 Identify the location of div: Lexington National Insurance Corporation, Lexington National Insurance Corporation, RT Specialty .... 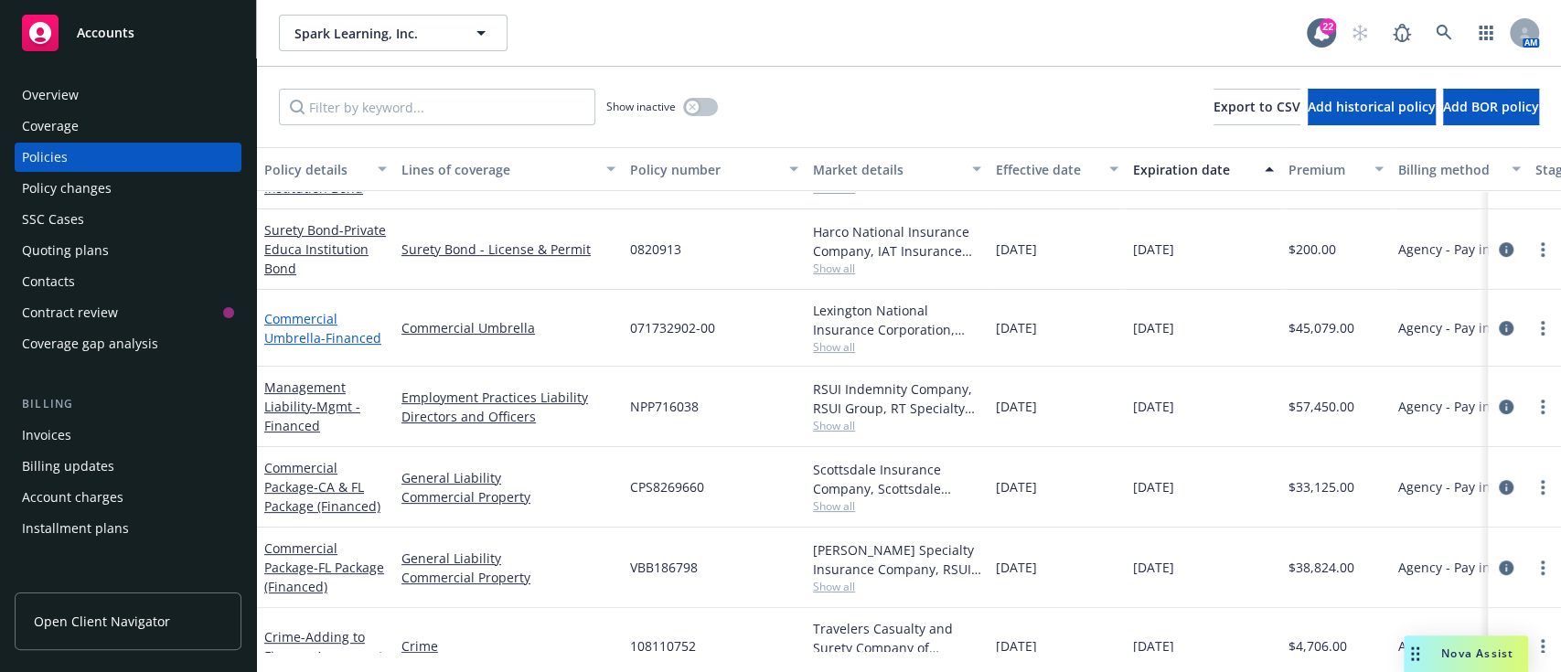
(897, 320).